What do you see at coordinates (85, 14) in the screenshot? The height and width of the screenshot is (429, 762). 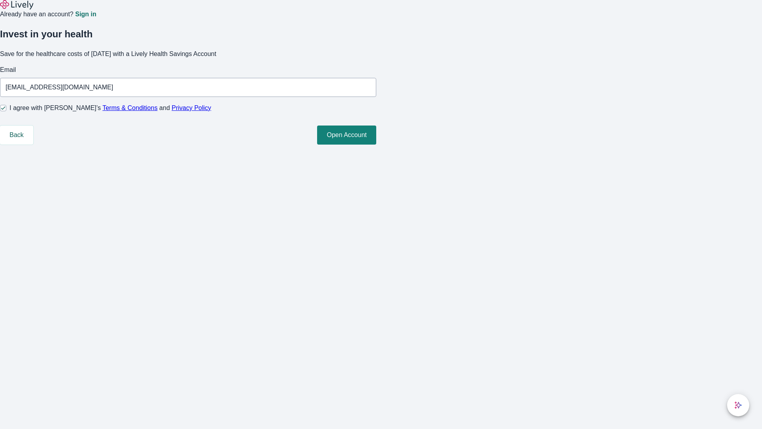 I see `a: Sign in` at bounding box center [85, 14].